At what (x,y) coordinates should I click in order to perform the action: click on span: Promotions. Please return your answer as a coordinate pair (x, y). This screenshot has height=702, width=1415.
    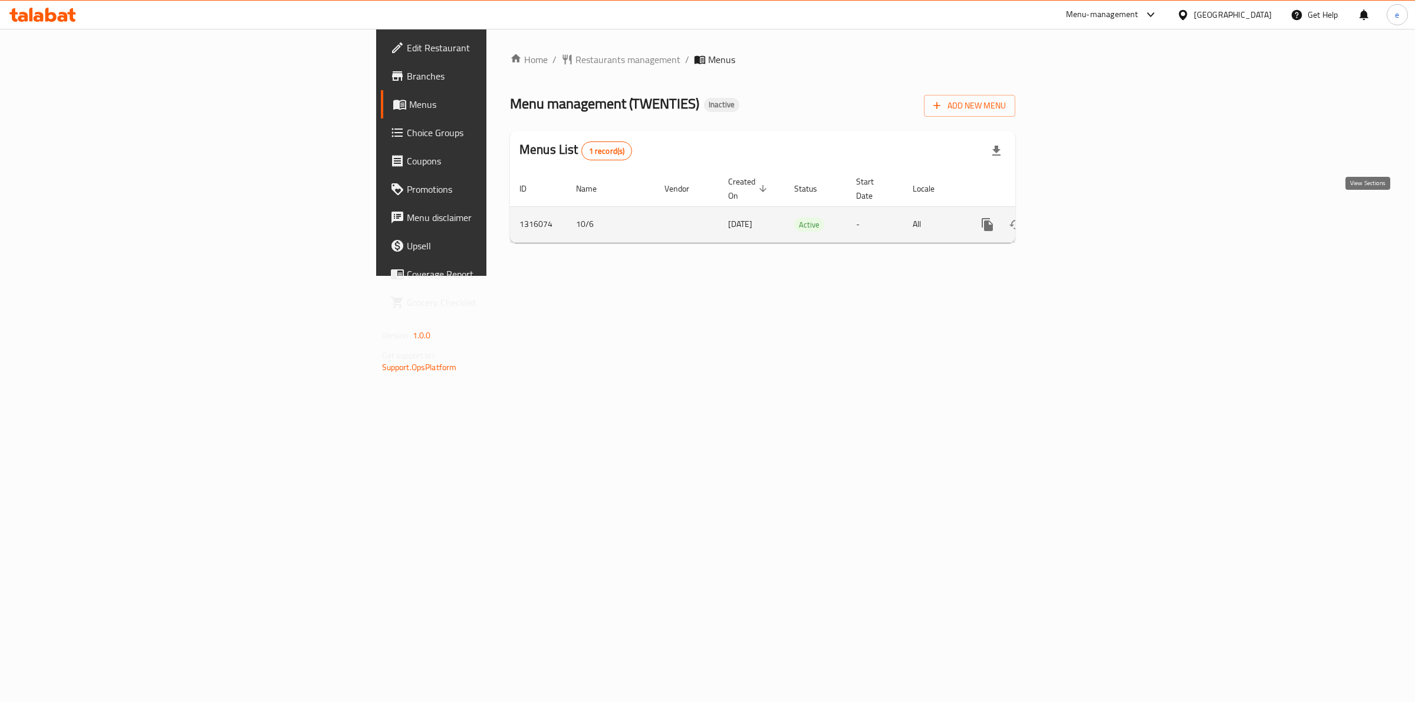
    Looking at the image, I should click on (505, 189).